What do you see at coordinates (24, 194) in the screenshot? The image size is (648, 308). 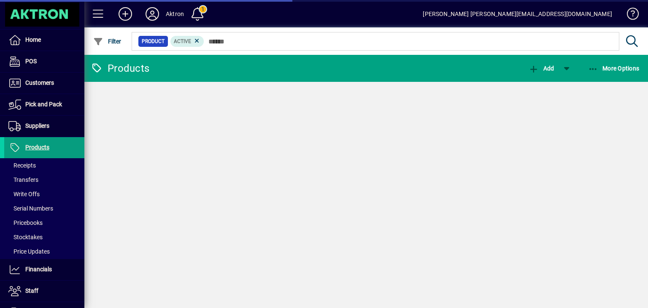 I see `span: Write Offs` at bounding box center [24, 194].